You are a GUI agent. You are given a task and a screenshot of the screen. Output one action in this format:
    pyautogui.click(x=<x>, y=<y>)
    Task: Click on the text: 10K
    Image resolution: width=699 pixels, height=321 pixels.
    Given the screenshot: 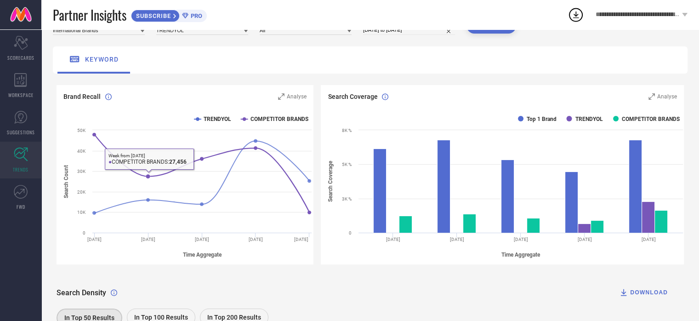 What is the action you would take?
    pyautogui.click(x=81, y=212)
    